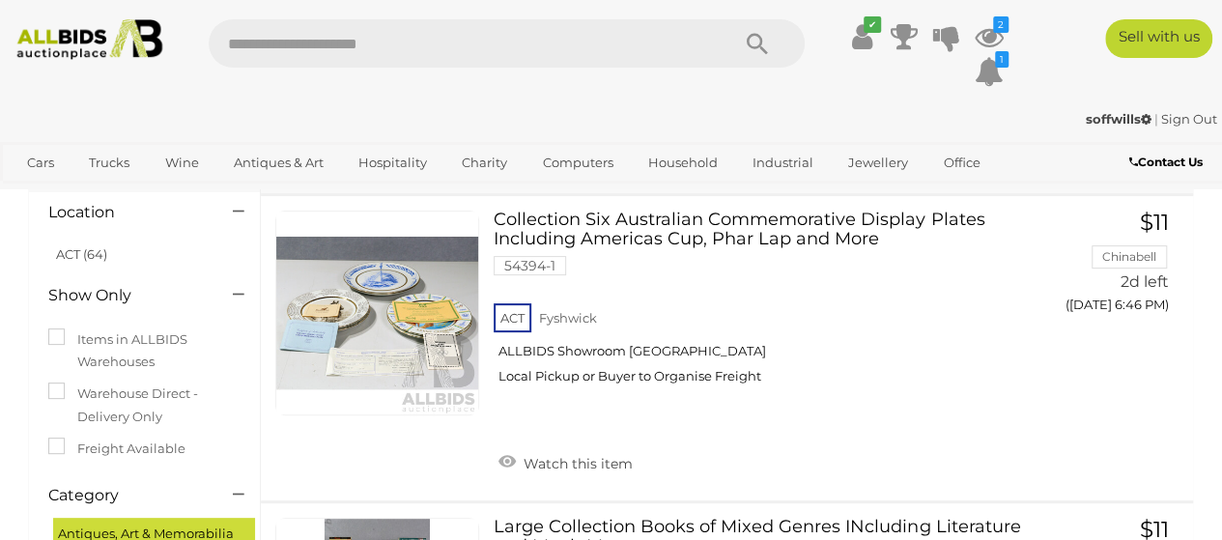 This screenshot has height=540, width=1222. What do you see at coordinates (1168, 162) in the screenshot?
I see `a: Contact Us` at bounding box center [1168, 162].